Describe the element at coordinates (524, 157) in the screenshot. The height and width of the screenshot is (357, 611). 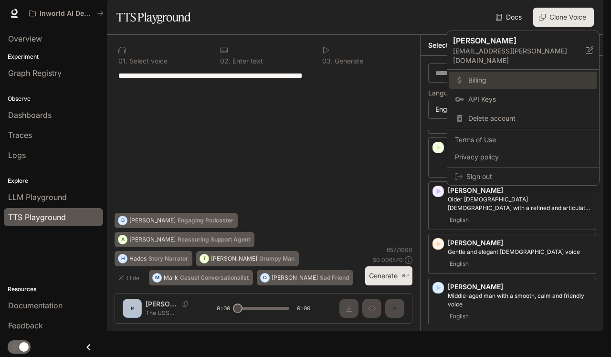
I see `a: Privacy policy` at that location.